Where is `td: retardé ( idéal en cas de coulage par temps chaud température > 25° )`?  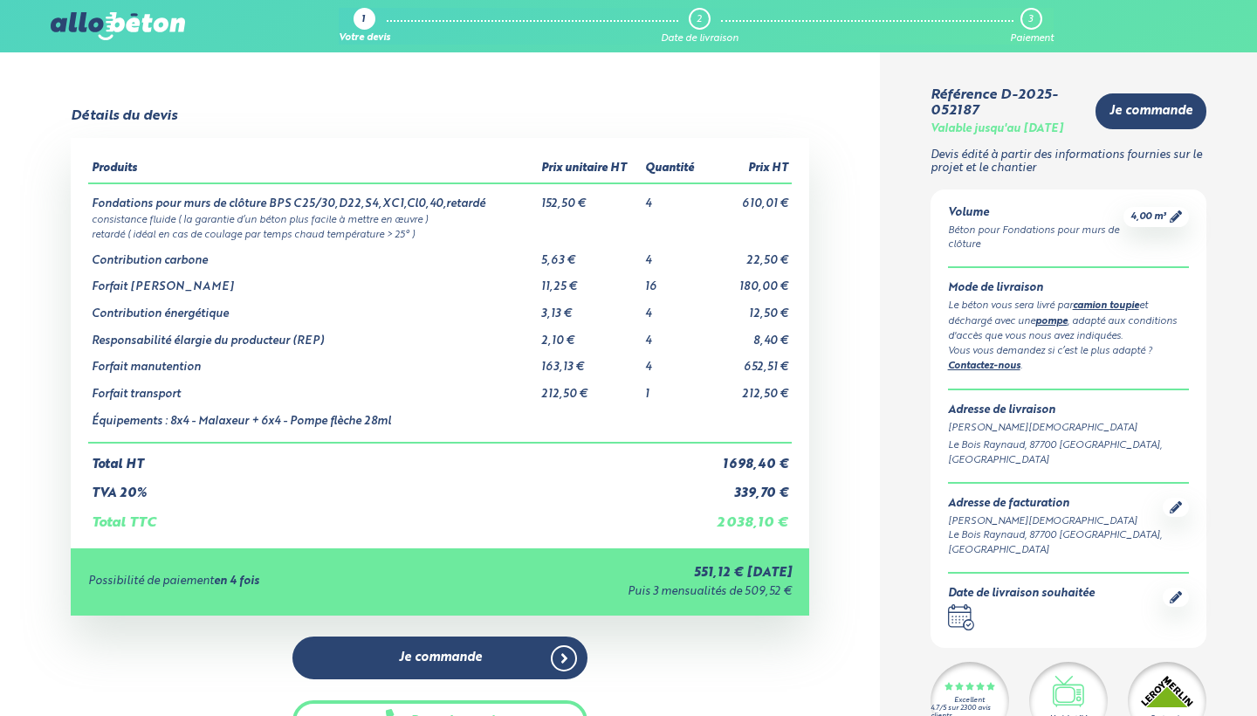
td: retardé ( idéal en cas de coulage par temps chaud température > 25° ) is located at coordinates (440, 233).